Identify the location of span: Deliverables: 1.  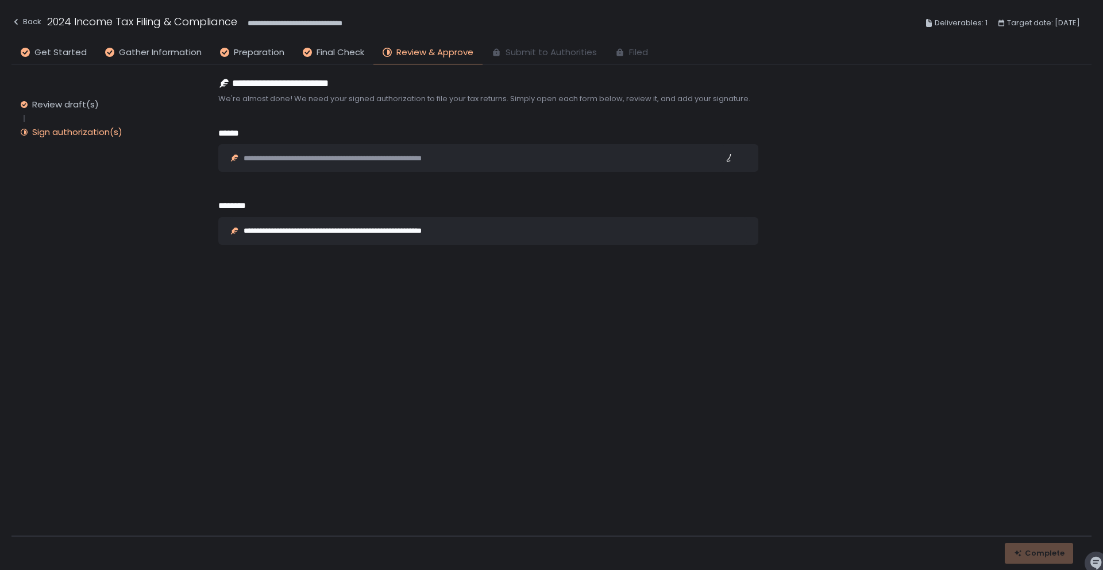
(961, 23).